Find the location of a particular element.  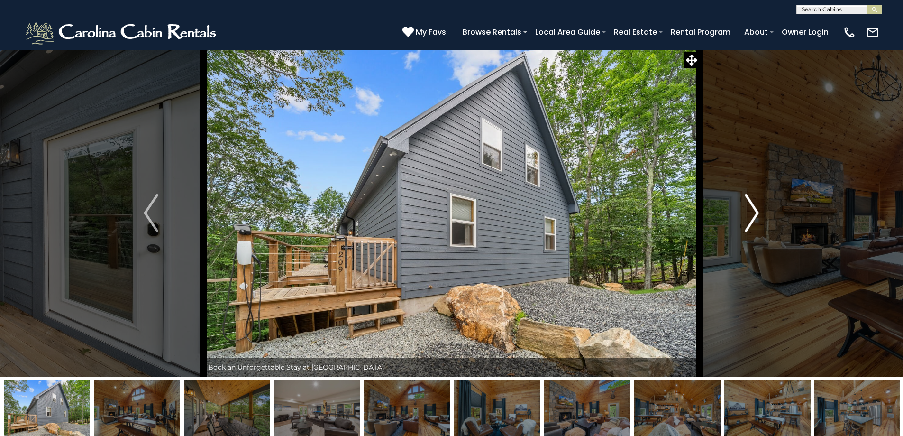

a: Local Area Guide is located at coordinates (568, 32).